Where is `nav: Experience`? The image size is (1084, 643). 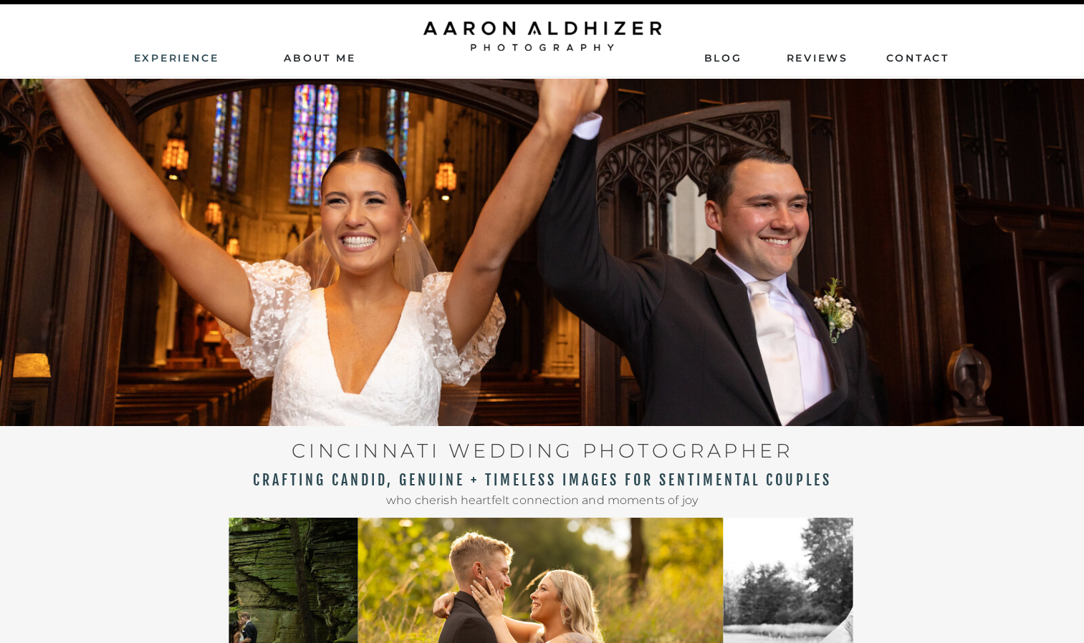
nav: Experience is located at coordinates (178, 57).